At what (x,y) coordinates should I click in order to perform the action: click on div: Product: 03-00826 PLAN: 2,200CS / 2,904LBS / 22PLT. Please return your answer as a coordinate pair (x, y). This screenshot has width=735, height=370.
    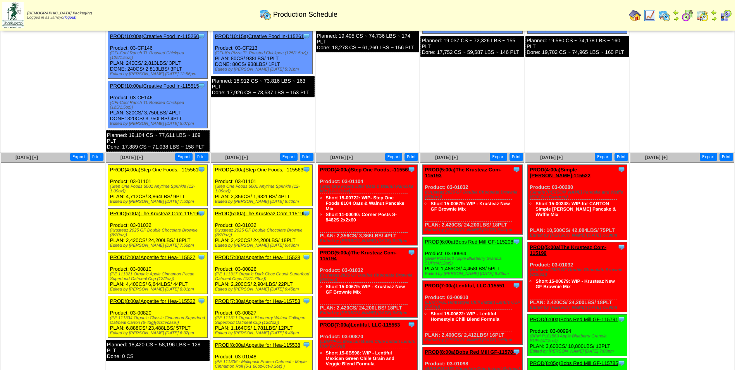
    Looking at the image, I should click on (262, 273).